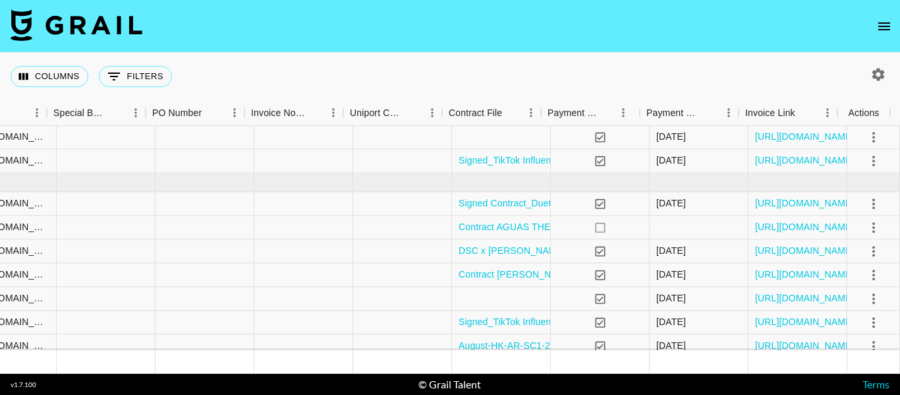 The image size is (900, 395). I want to click on div: v 1.7.100, so click(23, 384).